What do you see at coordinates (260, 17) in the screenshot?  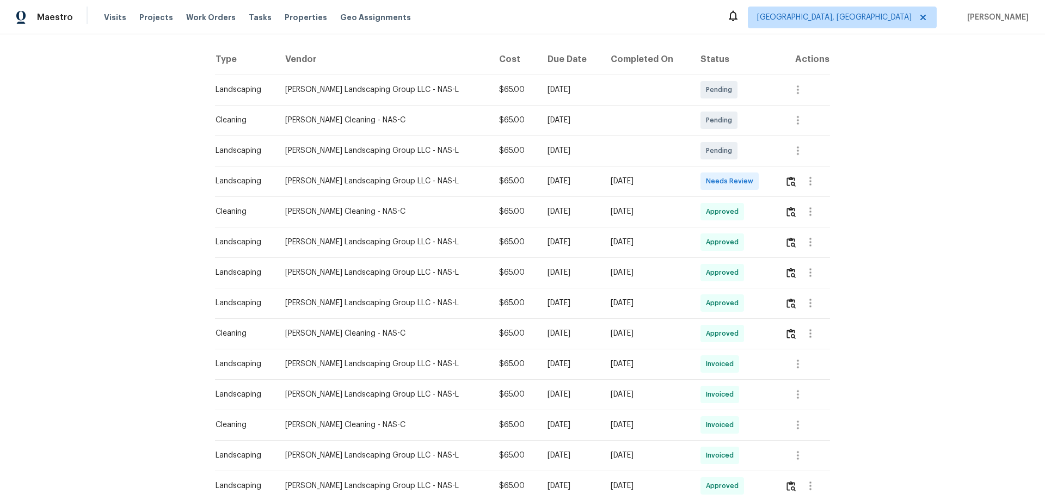 I see `span: Tasks` at bounding box center [260, 17].